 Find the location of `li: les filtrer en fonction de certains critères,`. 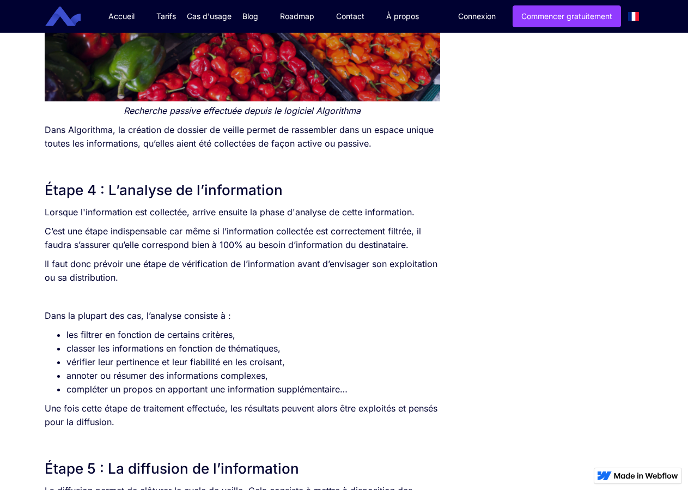

li: les filtrer en fonction de certains critères, is located at coordinates (253, 335).